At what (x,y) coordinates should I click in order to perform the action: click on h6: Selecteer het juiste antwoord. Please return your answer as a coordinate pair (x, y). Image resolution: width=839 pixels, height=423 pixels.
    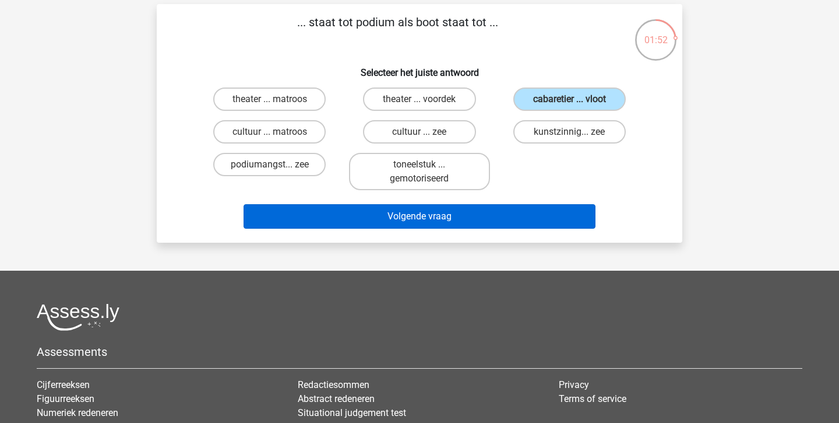
    Looking at the image, I should click on (420, 68).